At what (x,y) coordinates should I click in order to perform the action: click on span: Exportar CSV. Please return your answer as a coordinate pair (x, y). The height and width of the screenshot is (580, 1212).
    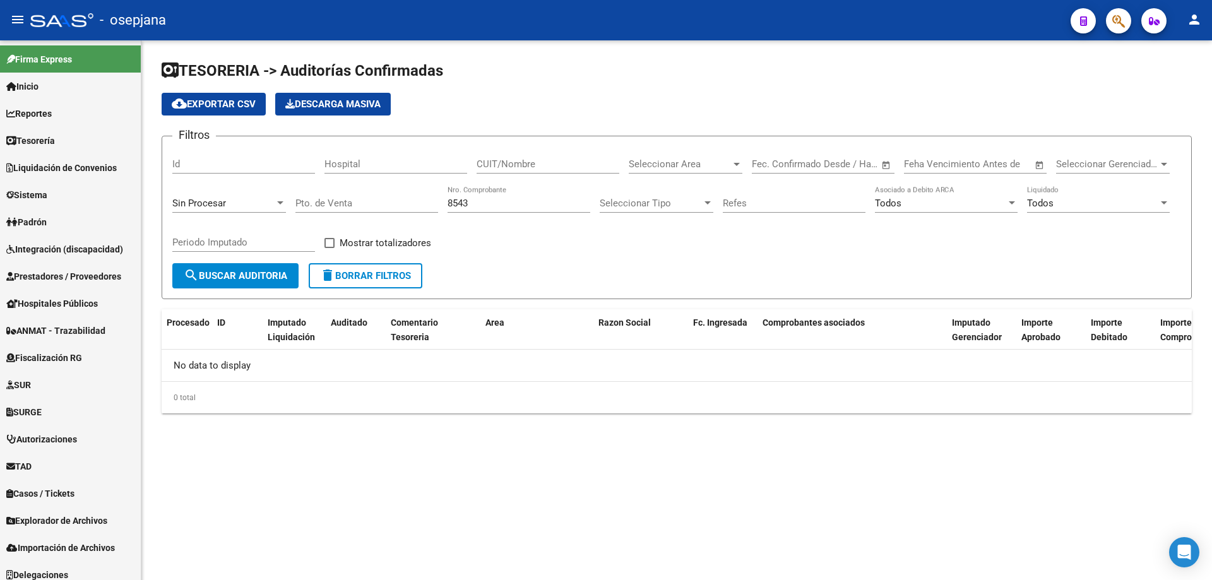
    Looking at the image, I should click on (213, 104).